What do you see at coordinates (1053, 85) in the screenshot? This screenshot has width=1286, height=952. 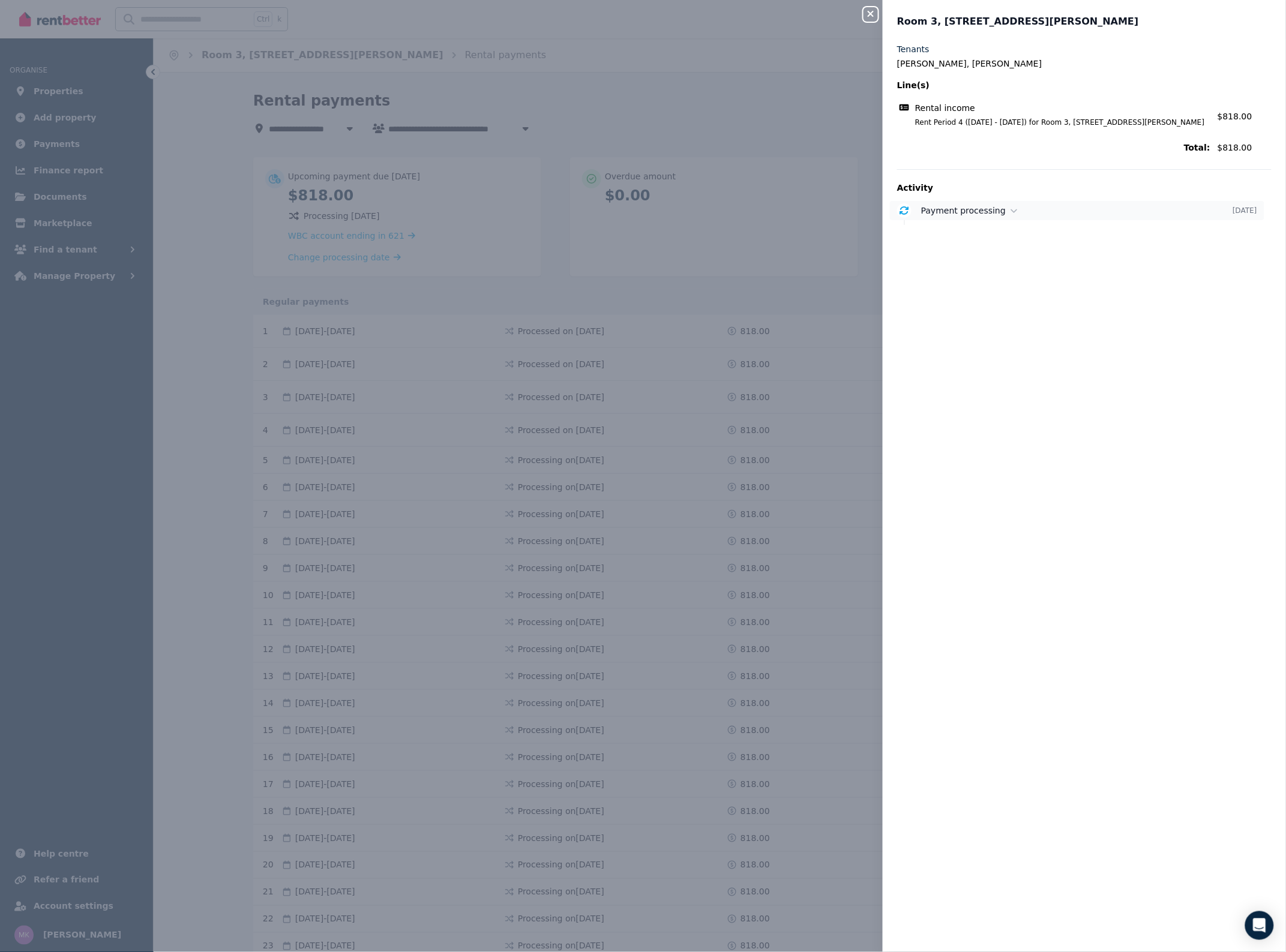 I see `span: Line(s)` at bounding box center [1053, 85].